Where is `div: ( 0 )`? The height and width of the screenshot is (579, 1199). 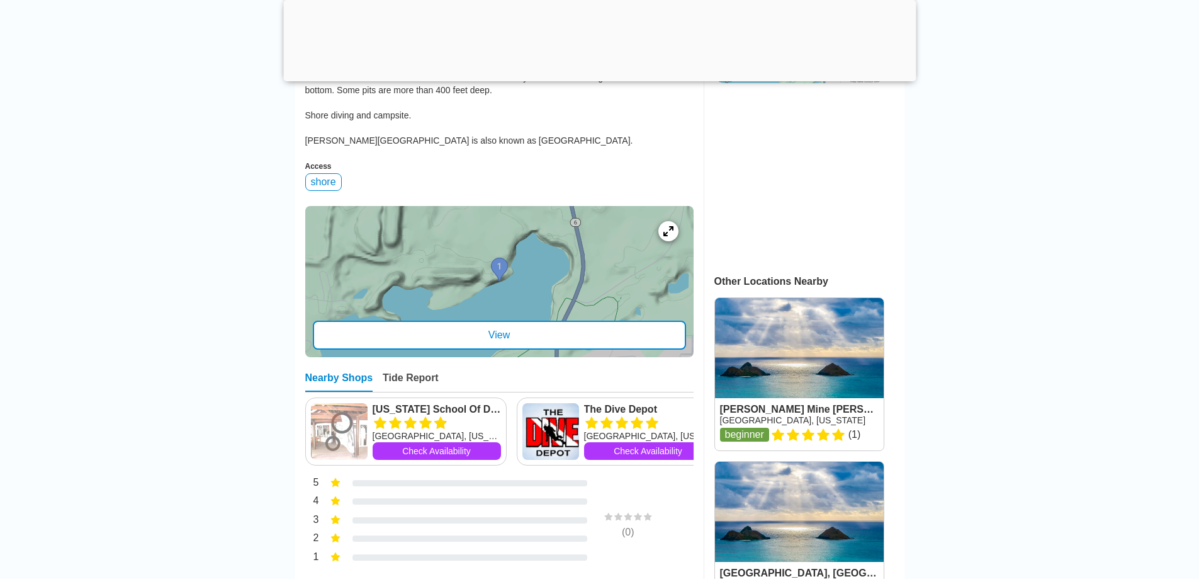 div: ( 0 ) is located at coordinates (628, 532).